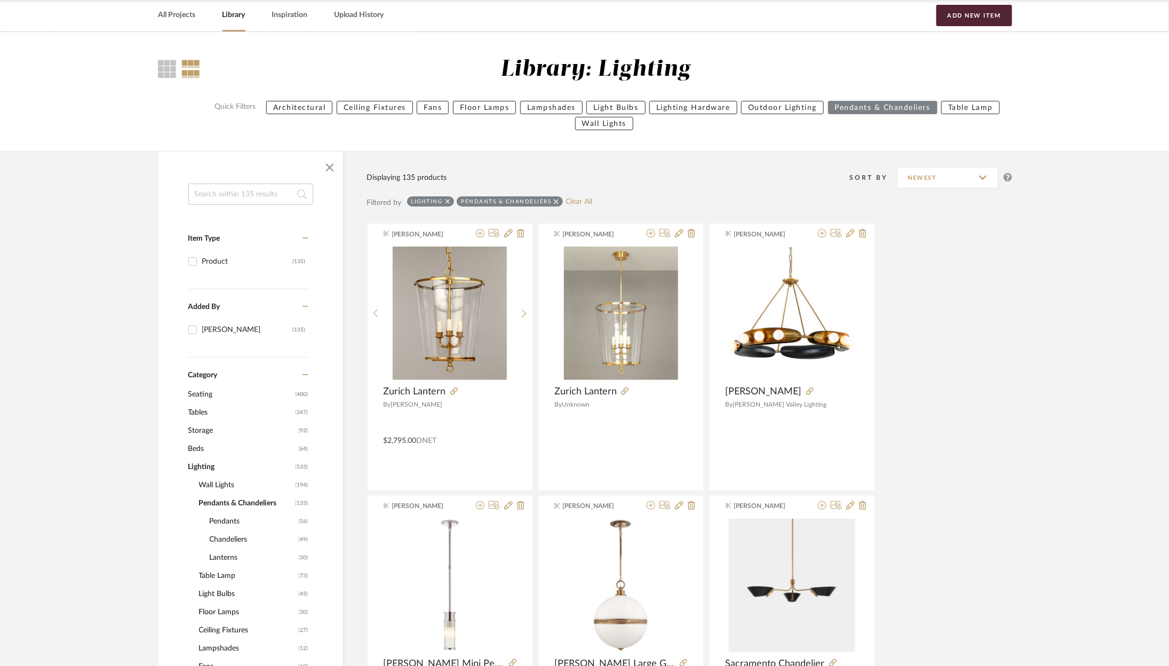  What do you see at coordinates (605, 123) in the screenshot?
I see `button: Wall Lights` at bounding box center [605, 123].